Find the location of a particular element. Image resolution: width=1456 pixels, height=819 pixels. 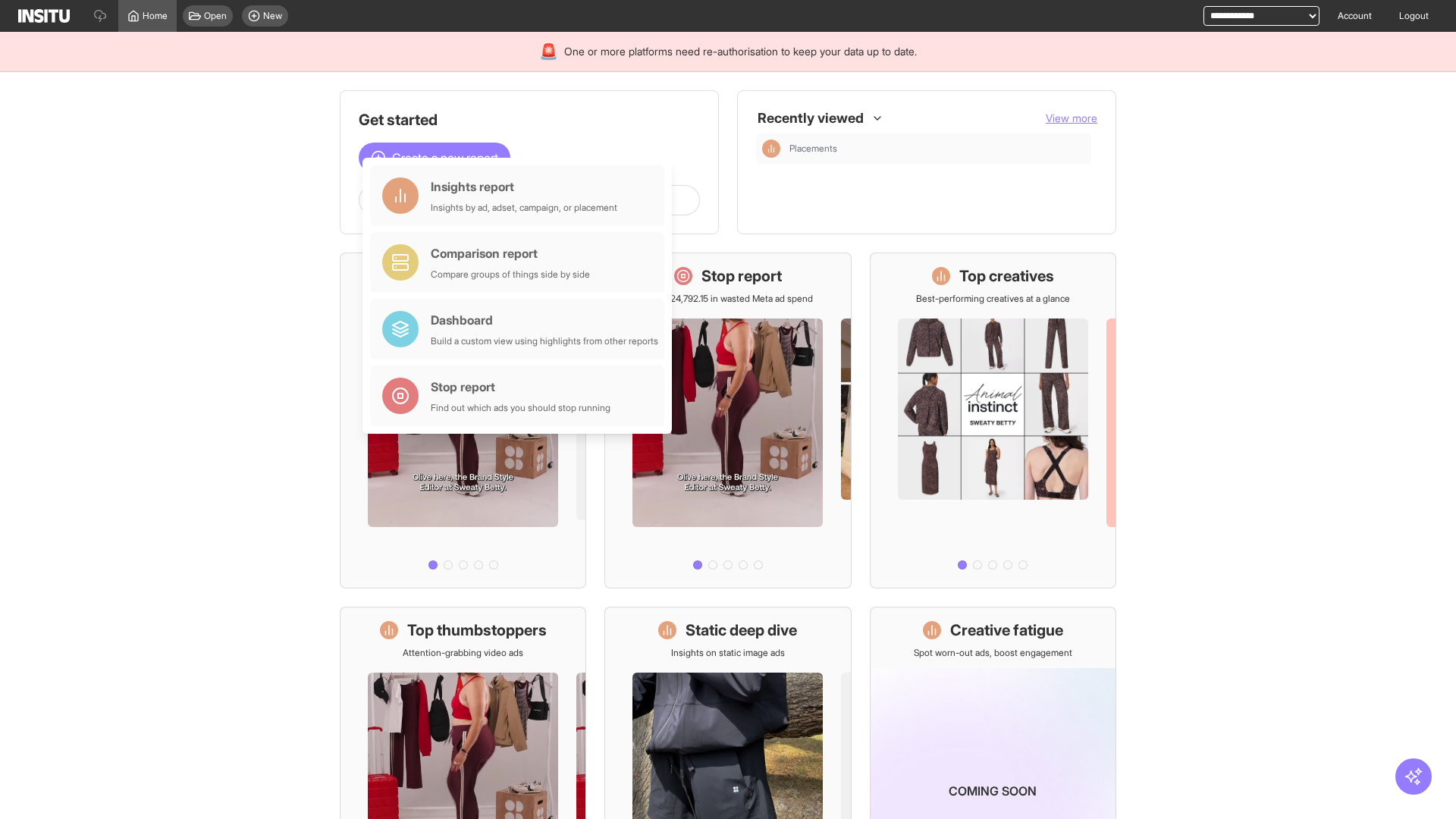

img: Logo is located at coordinates (44, 16).